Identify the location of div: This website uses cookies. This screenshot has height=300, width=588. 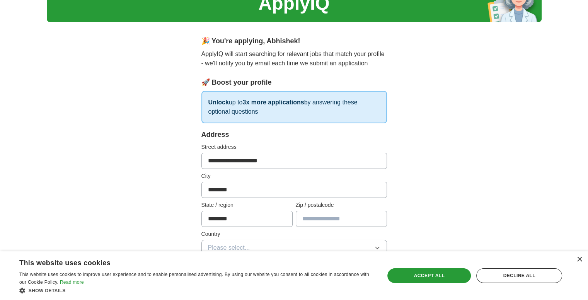
(187, 262).